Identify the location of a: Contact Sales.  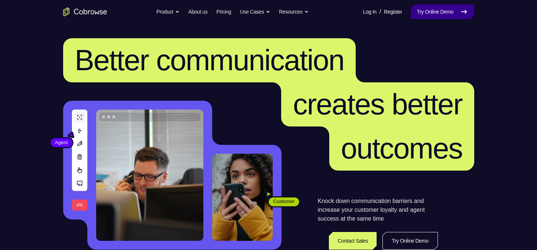
(353, 241).